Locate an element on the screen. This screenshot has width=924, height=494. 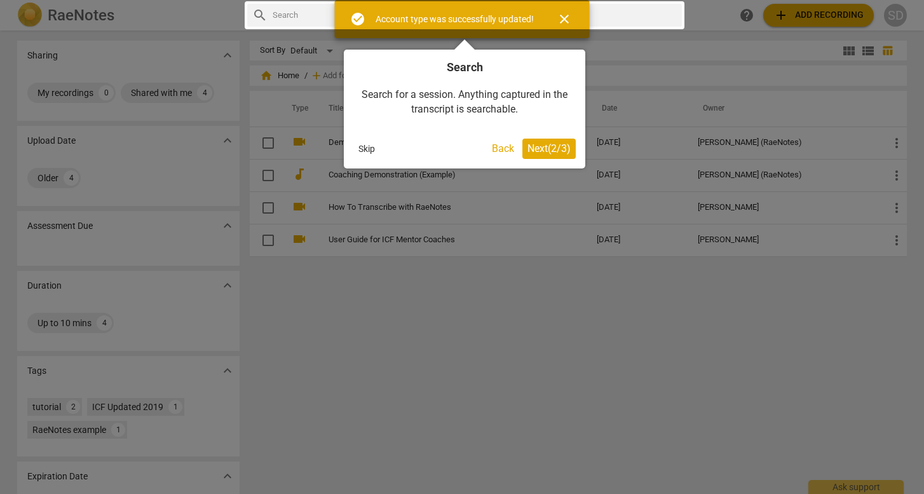
span: Next ( 2 / 3 ) is located at coordinates (549, 148).